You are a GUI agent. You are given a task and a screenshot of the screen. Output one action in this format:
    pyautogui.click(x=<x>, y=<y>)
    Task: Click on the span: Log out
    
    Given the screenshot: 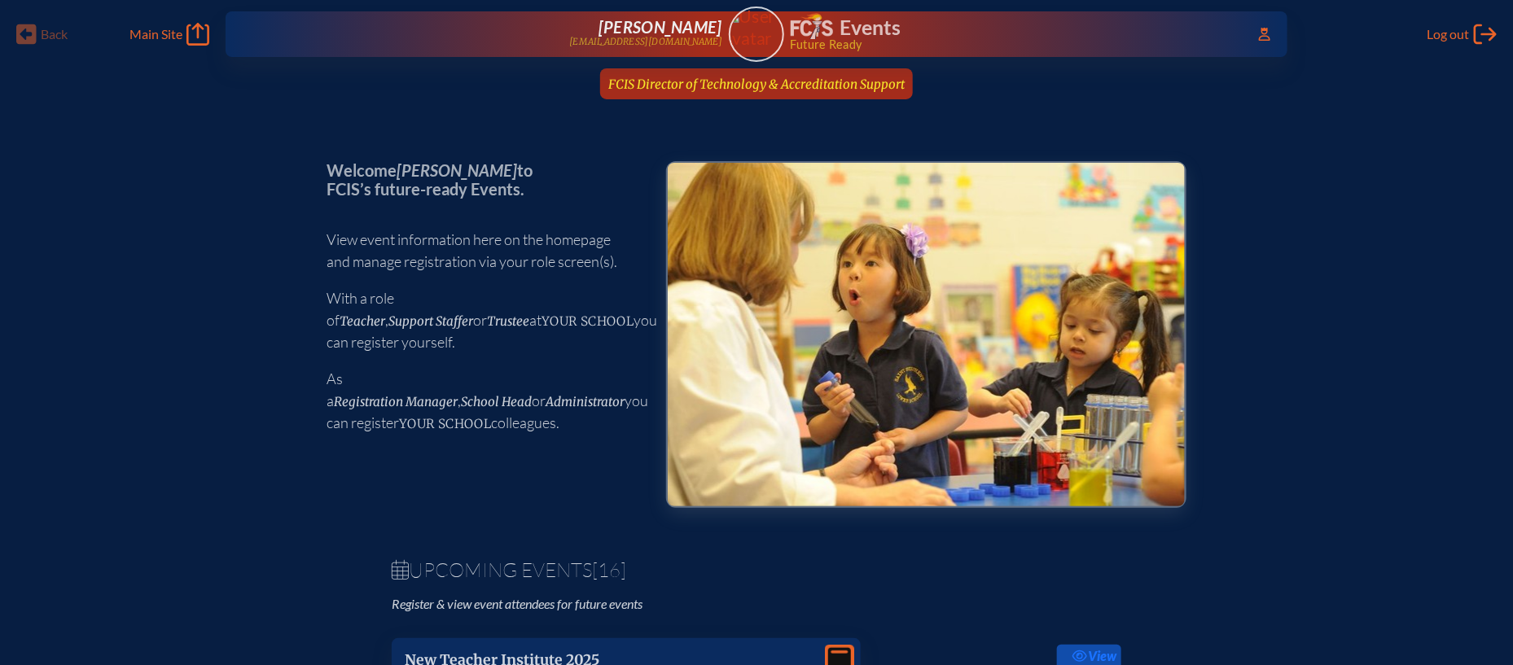 What is the action you would take?
    pyautogui.click(x=1448, y=34)
    